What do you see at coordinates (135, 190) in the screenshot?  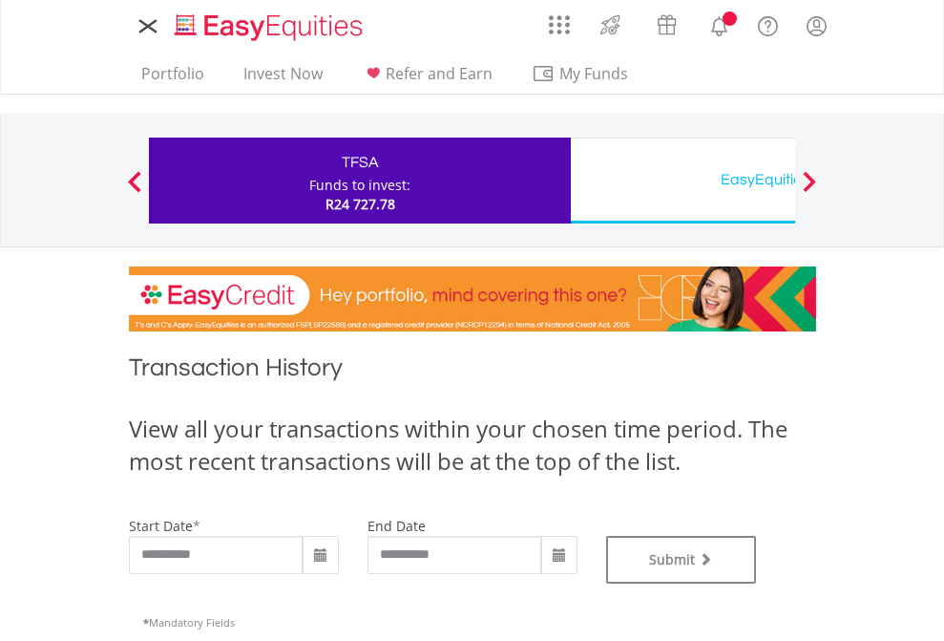 I see `button: Previous` at bounding box center [135, 190].